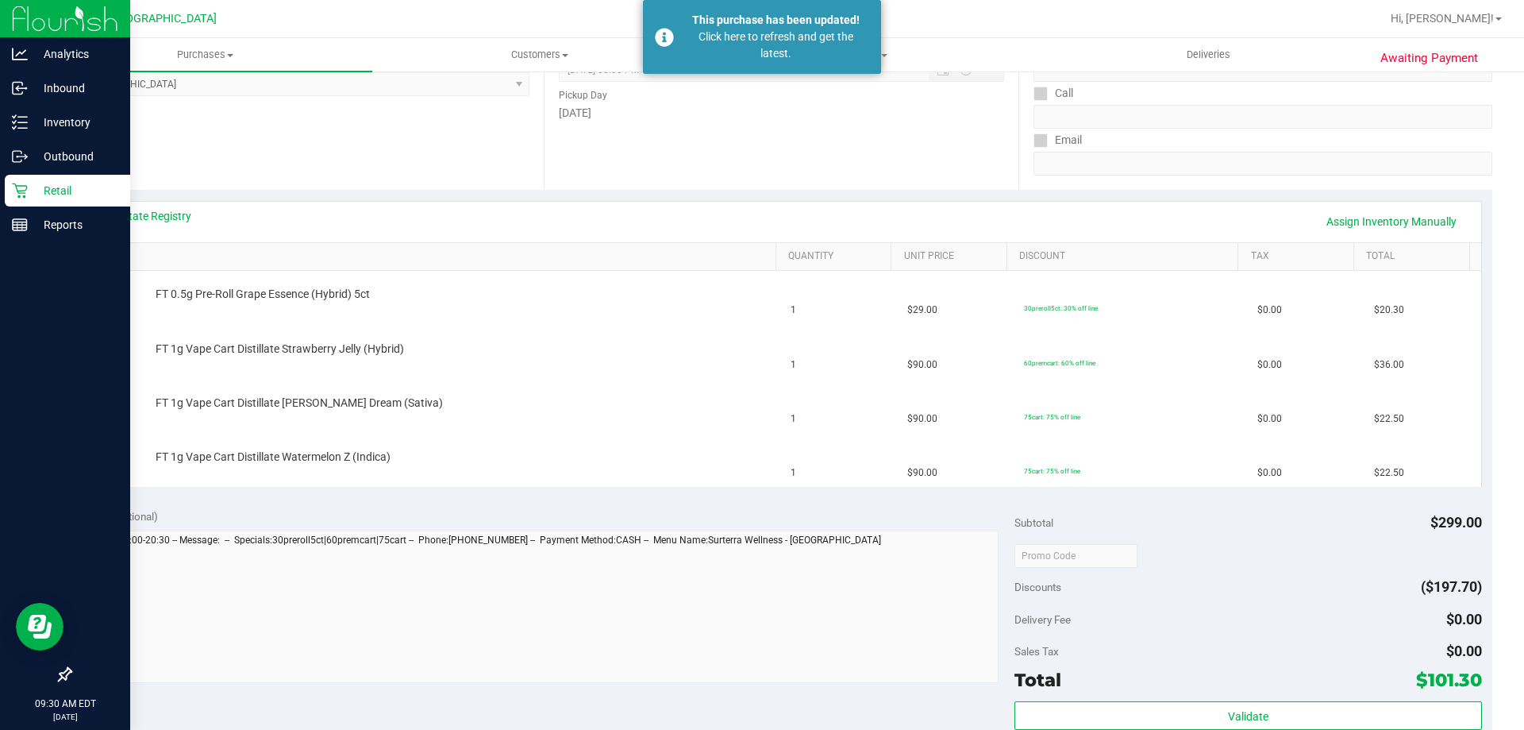  I want to click on a: Quantity, so click(837, 256).